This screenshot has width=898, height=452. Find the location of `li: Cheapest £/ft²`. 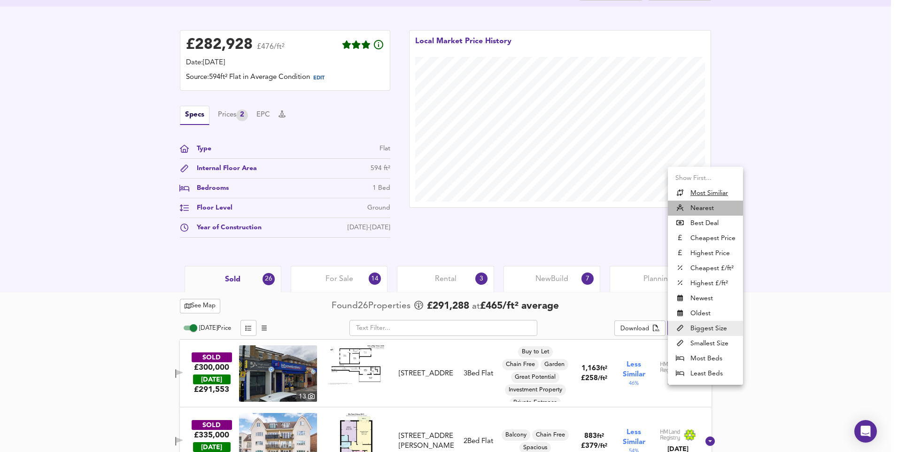

li: Cheapest £/ft² is located at coordinates (705, 268).